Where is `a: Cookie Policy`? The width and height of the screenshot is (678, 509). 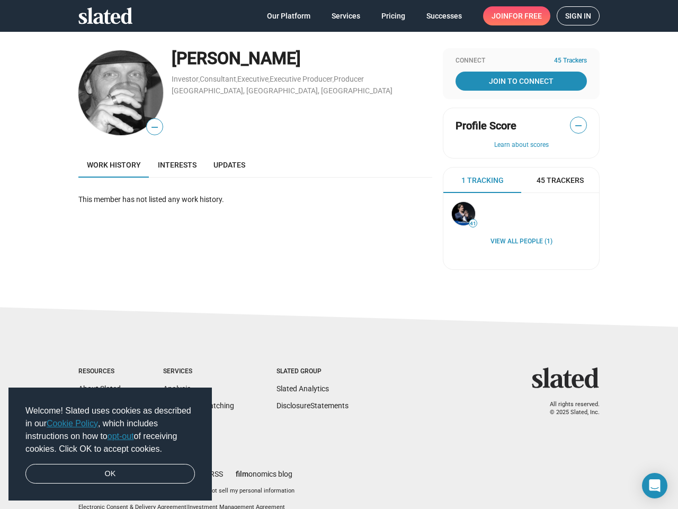
a: Cookie Policy is located at coordinates (72, 423).